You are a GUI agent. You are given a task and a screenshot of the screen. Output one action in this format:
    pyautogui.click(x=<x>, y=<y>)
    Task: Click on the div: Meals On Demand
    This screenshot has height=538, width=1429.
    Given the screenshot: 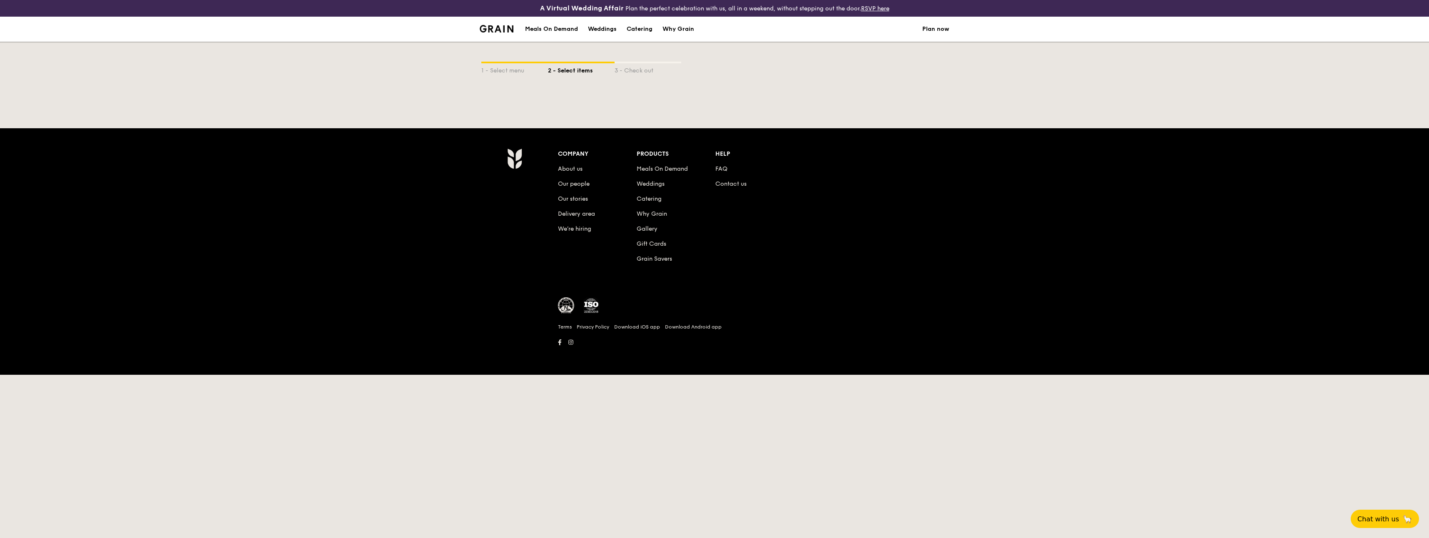 What is the action you would take?
    pyautogui.click(x=551, y=29)
    